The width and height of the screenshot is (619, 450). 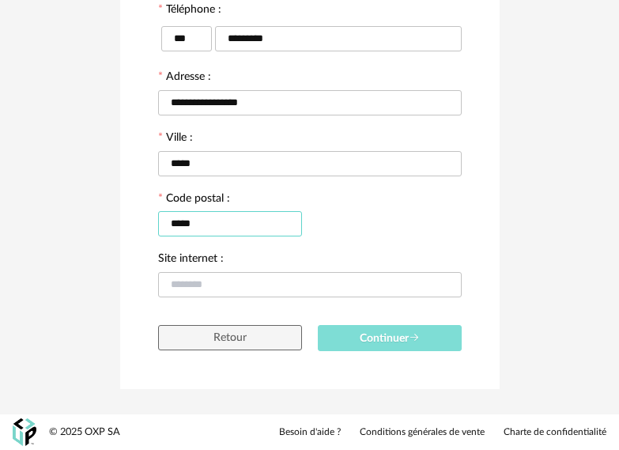 I want to click on div: © 2025 OXP SA, so click(x=85, y=432).